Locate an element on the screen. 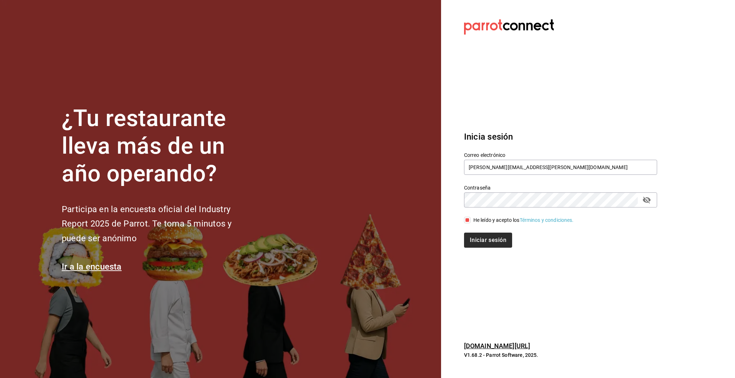 This screenshot has height=378, width=735. h2: Participa en la encuesta oficial del Industry Report 2025 de Parrot. Te toma 5 minutos y puede se... is located at coordinates (159, 224).